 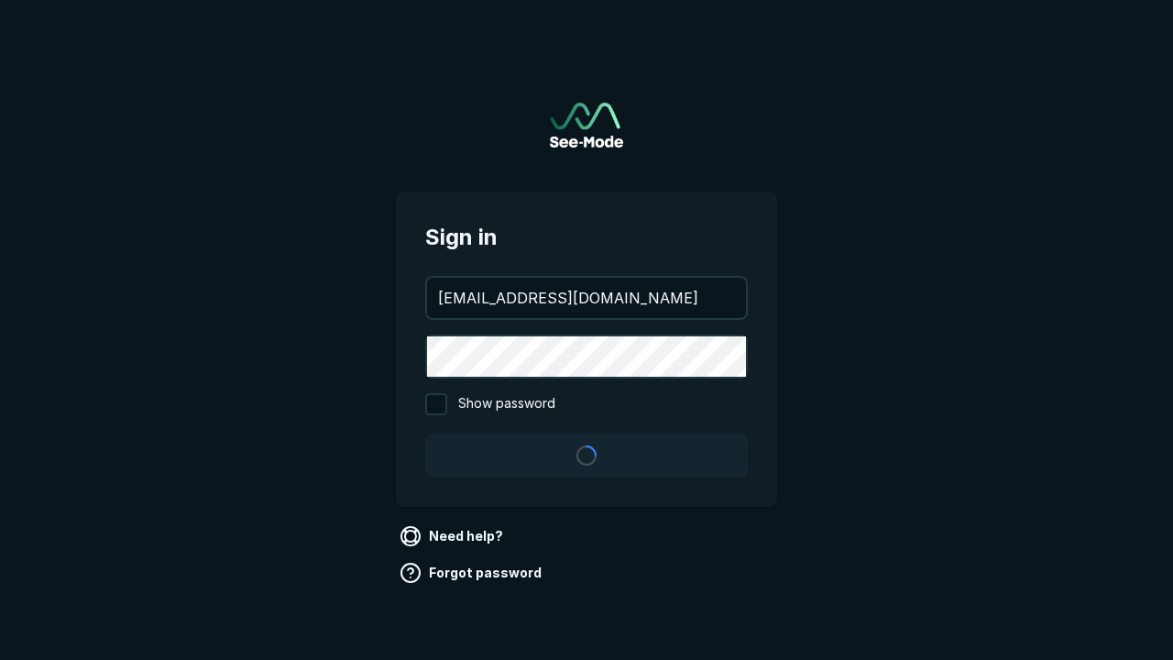 I want to click on img: See-Mode Logo, so click(x=587, y=125).